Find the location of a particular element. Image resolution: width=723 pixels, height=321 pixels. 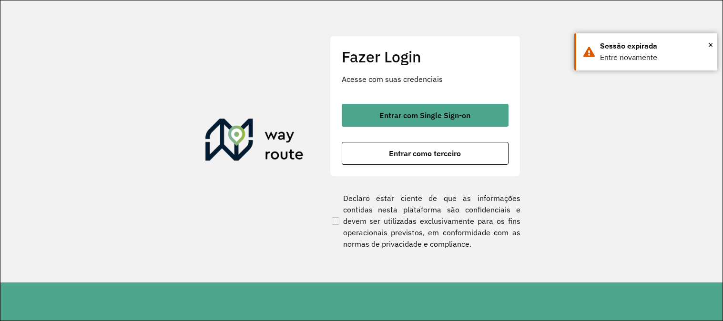

div: Entre novamente is located at coordinates (654, 58).